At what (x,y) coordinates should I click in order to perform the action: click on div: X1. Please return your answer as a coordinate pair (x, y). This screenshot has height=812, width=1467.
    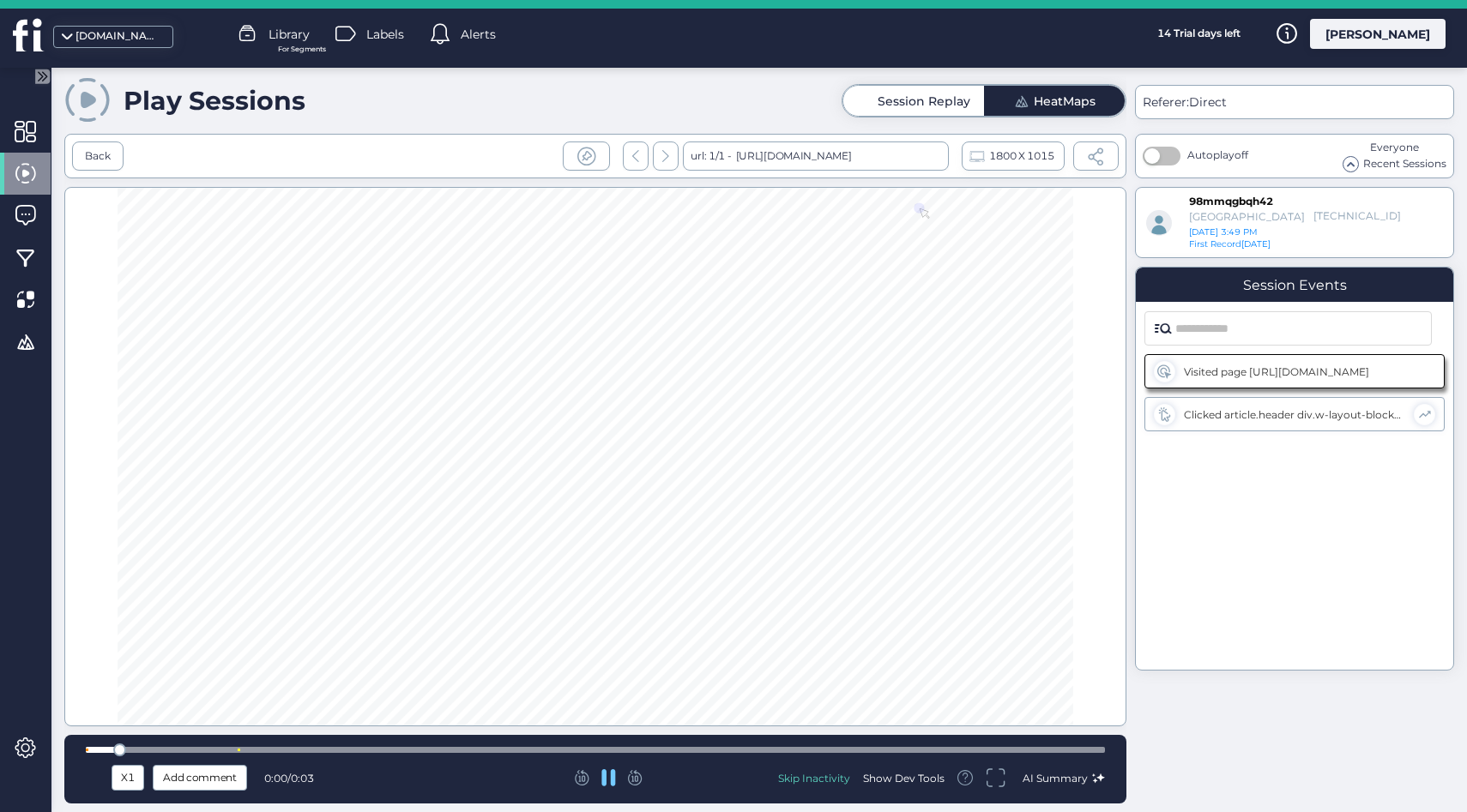
    Looking at the image, I should click on (128, 778).